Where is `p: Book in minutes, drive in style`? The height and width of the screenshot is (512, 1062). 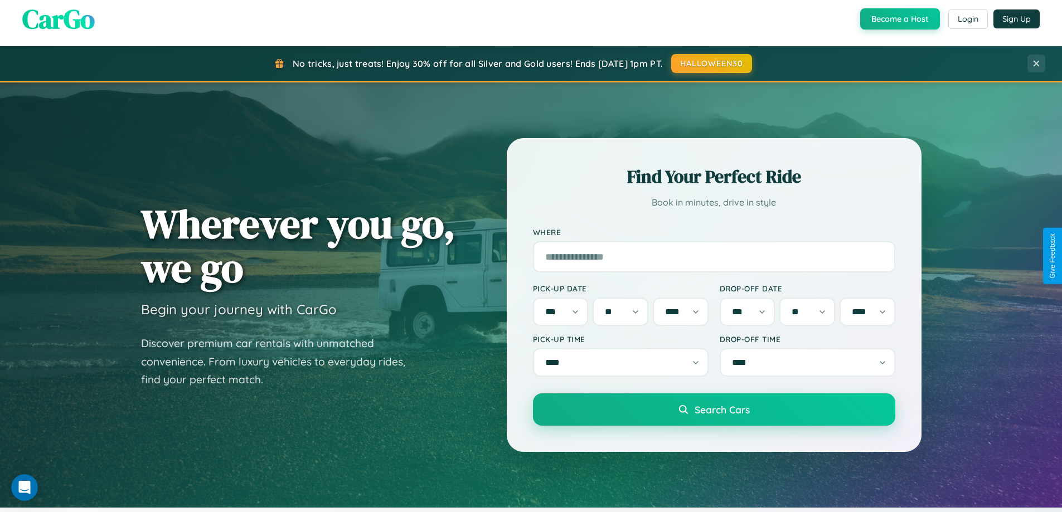 p: Book in minutes, drive in style is located at coordinates (714, 202).